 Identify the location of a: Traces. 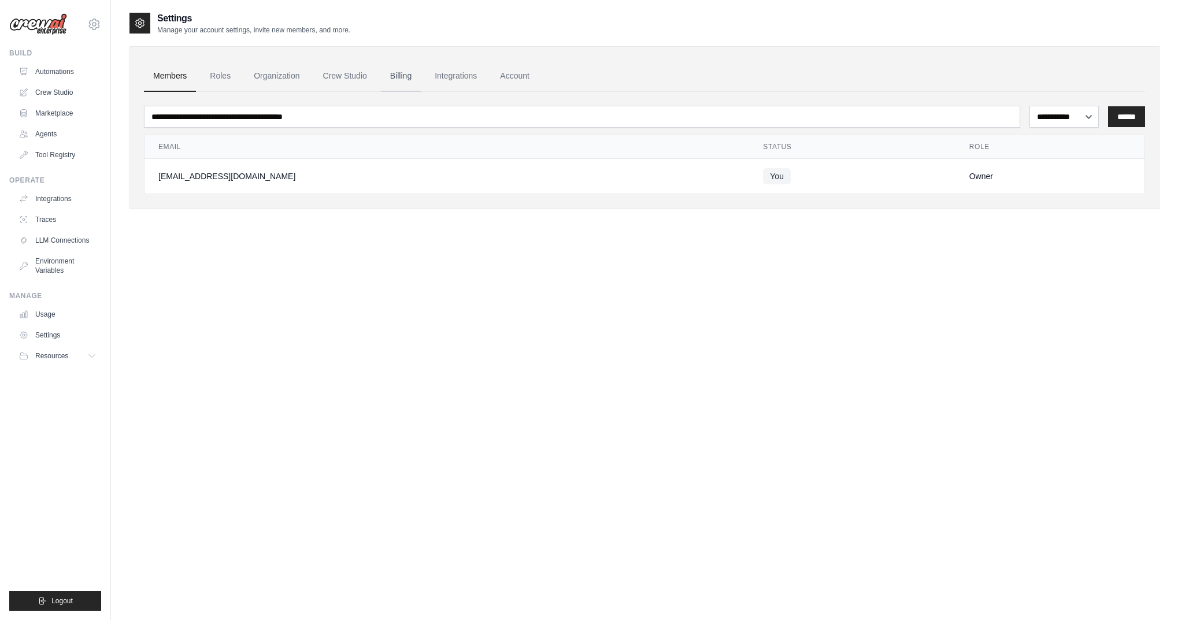
(57, 220).